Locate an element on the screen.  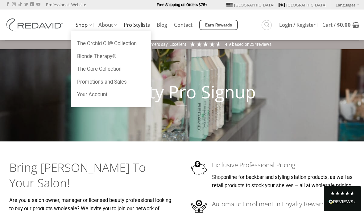
a: The Core Collection is located at coordinates (111, 69).